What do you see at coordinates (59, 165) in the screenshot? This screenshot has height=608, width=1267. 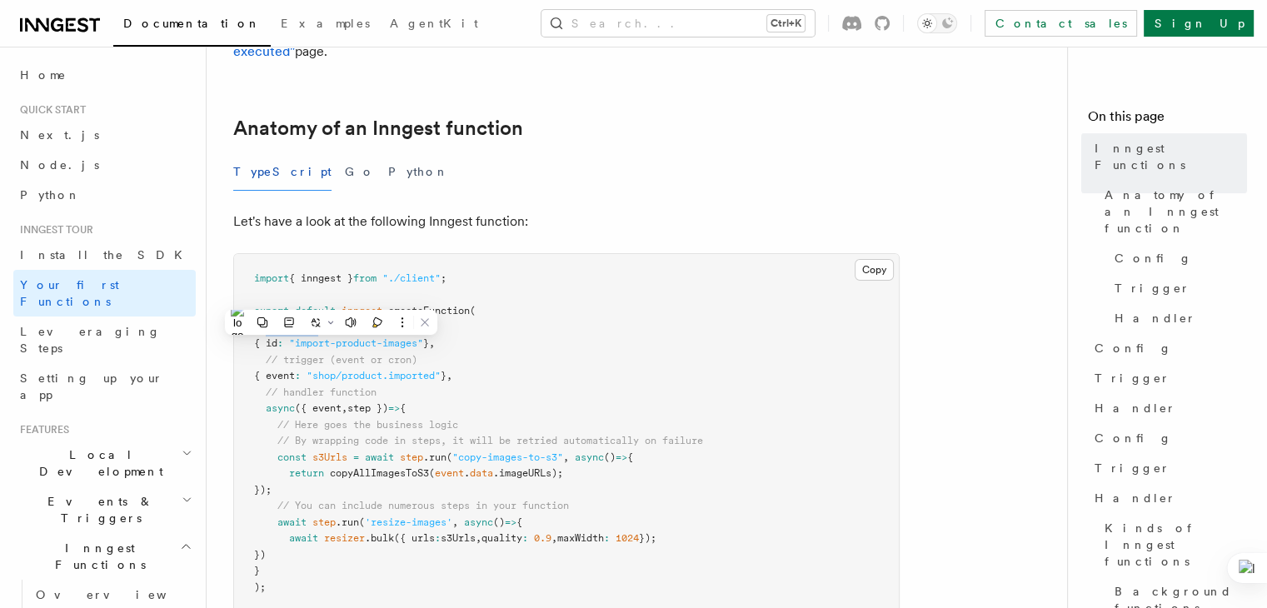 I see `span: Node.js` at bounding box center [59, 165].